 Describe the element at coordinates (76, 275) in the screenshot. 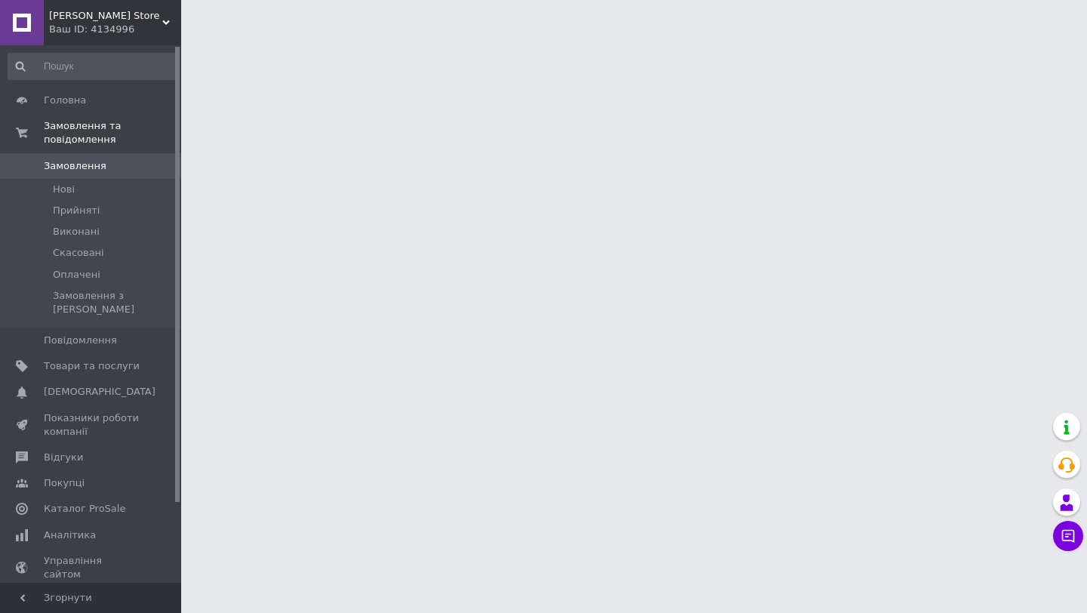

I see `span: Оплачені` at that location.